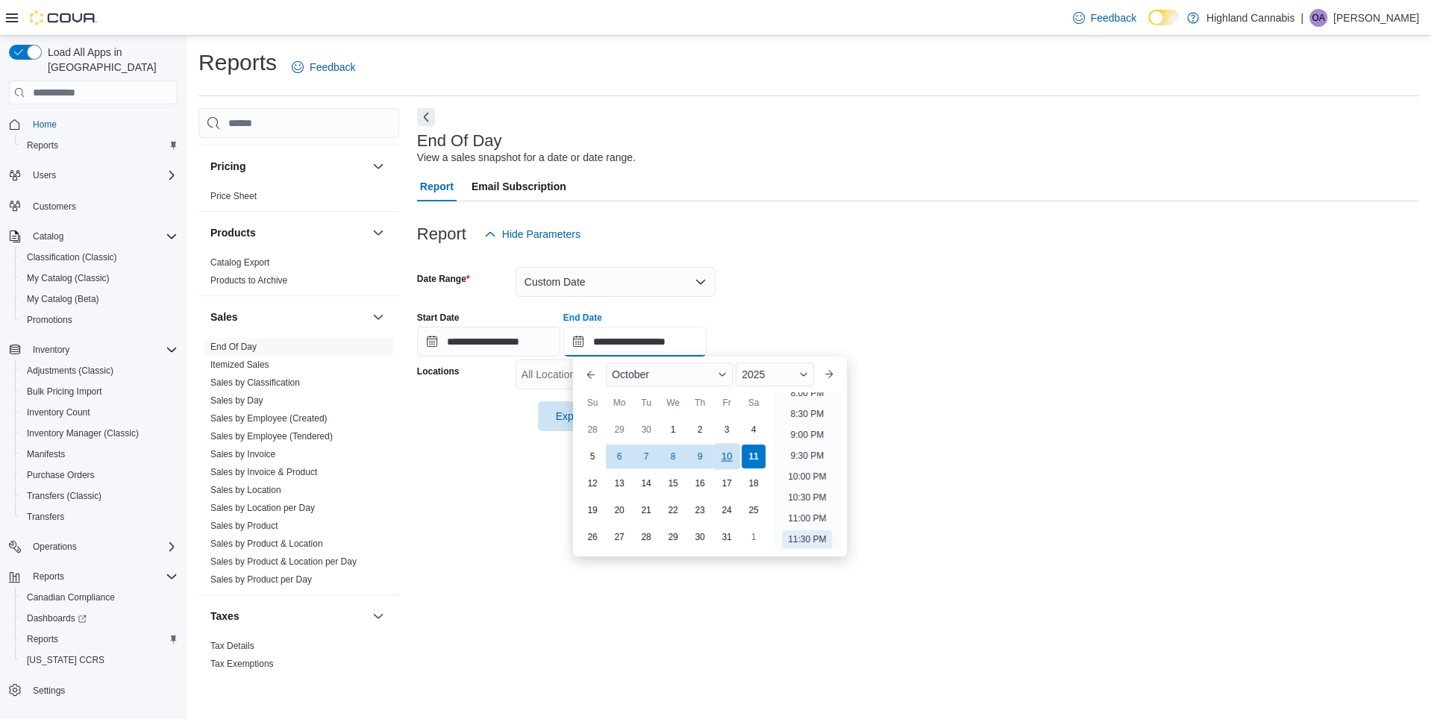  Describe the element at coordinates (532, 234) in the screenshot. I see `button: Hide Parameters` at that location.